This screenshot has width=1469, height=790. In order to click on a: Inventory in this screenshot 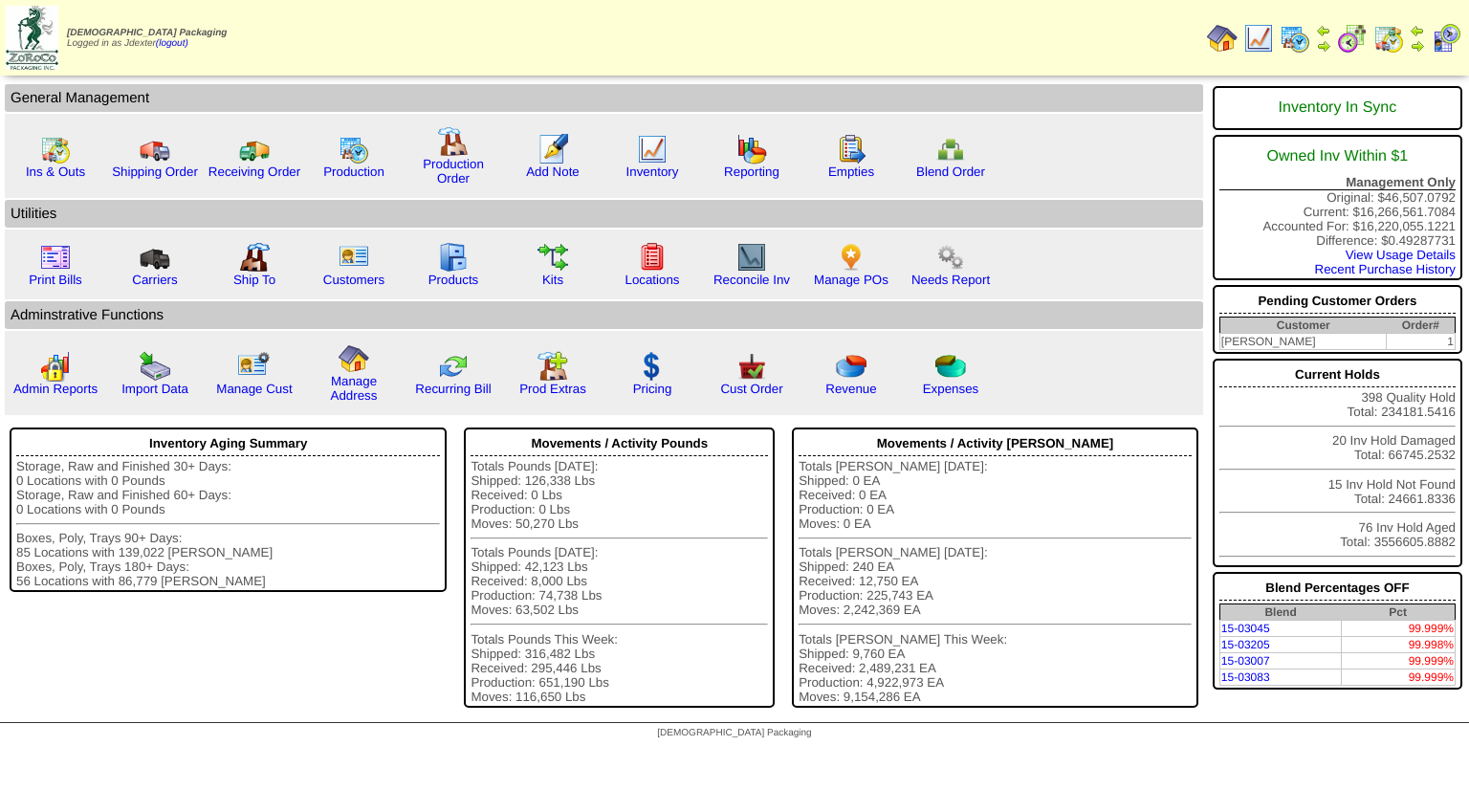, I will do `click(652, 171)`.